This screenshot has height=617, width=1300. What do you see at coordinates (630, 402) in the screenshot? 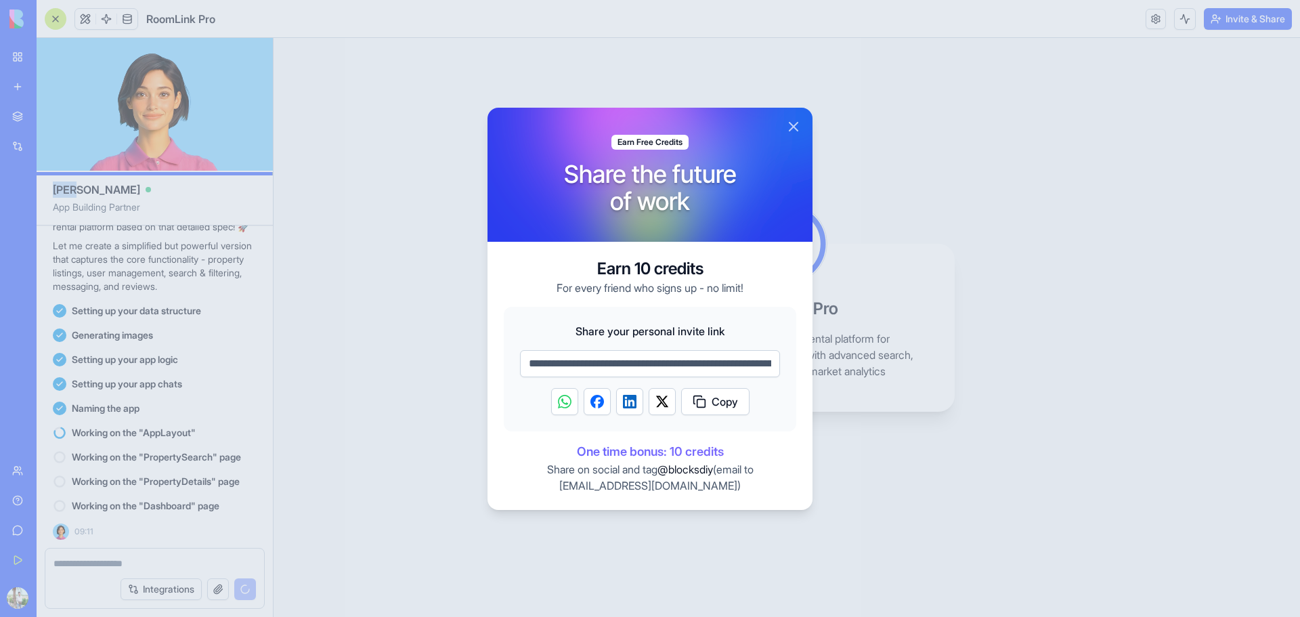
I see `img: LinkedIn` at bounding box center [630, 402].